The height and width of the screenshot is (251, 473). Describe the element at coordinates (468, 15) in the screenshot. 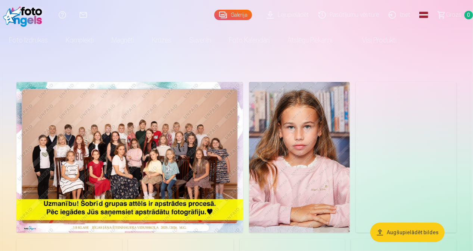

I see `span: 0` at that location.